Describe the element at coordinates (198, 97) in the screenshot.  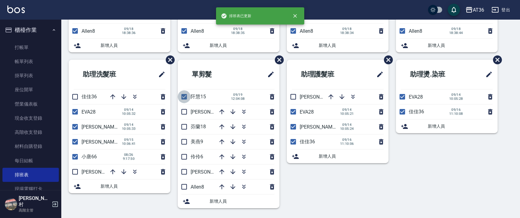
I see `span: 阡慧15` at that location.